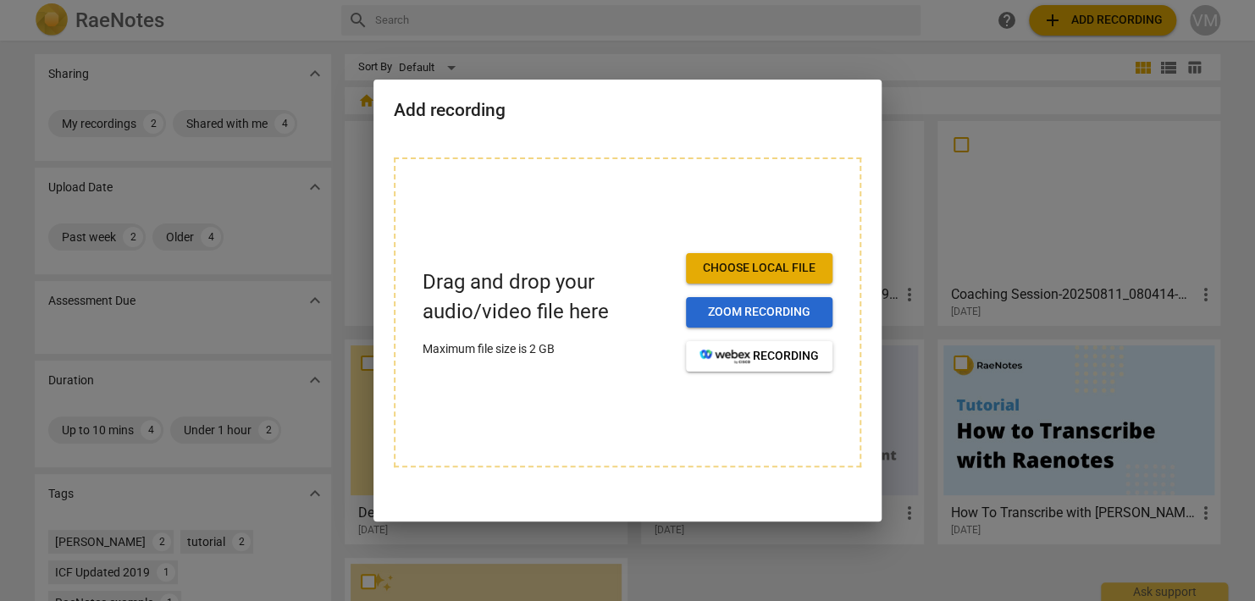  What do you see at coordinates (547, 349) in the screenshot?
I see `p: Maximum file size is 2 GB` at bounding box center [547, 349].